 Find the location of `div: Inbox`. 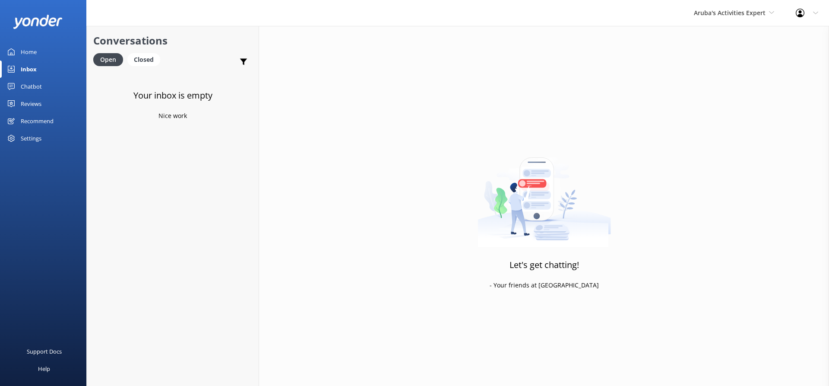

div: Inbox is located at coordinates (28, 69).